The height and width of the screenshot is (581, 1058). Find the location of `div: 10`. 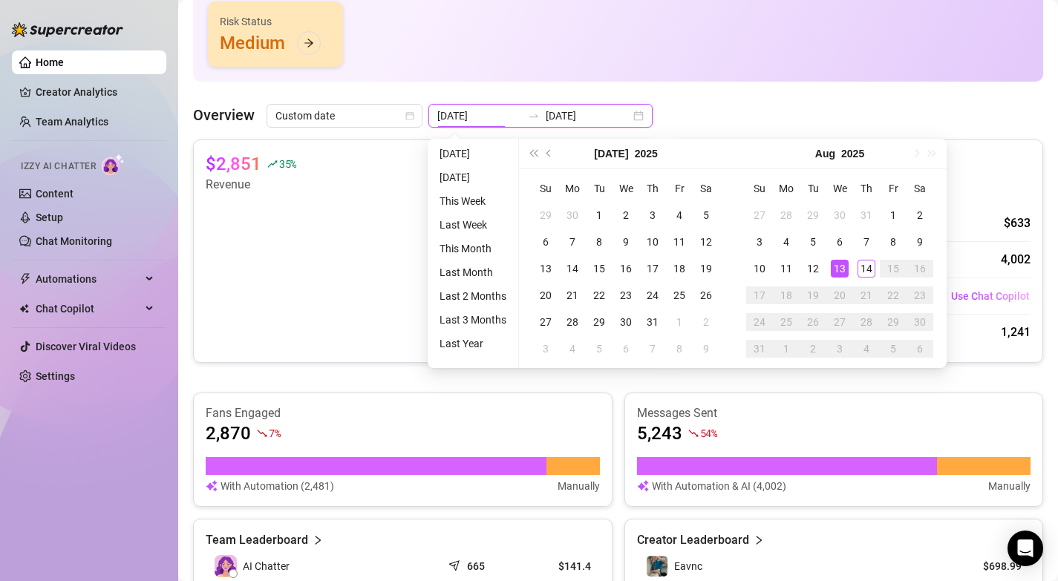

div: 10 is located at coordinates (760, 269).